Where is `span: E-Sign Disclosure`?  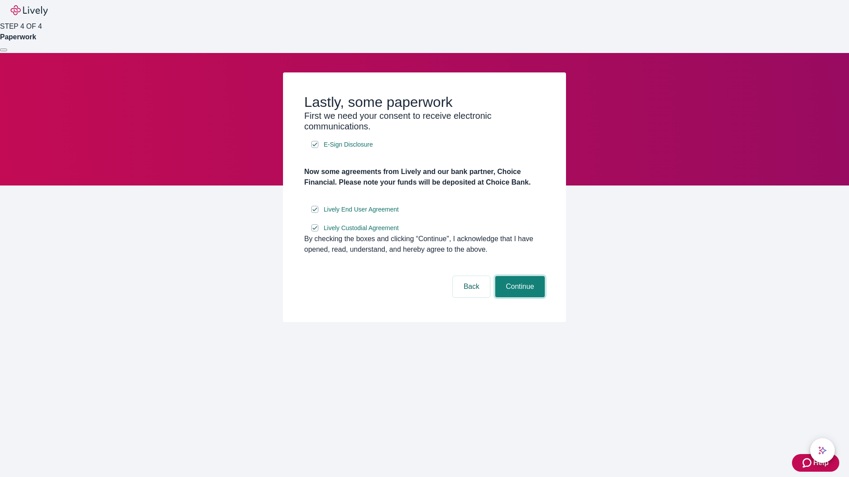
span: E-Sign Disclosure is located at coordinates (348, 145).